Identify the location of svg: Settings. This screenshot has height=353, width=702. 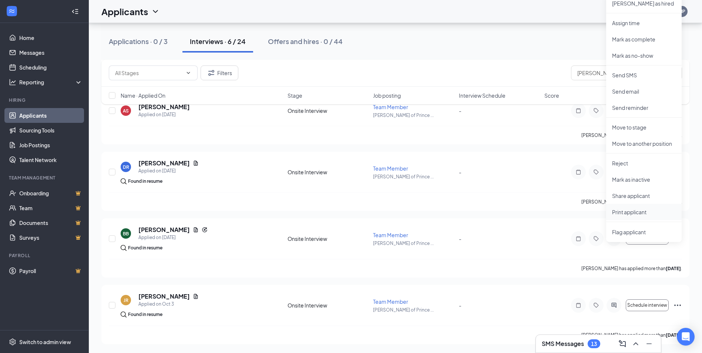
(13, 342).